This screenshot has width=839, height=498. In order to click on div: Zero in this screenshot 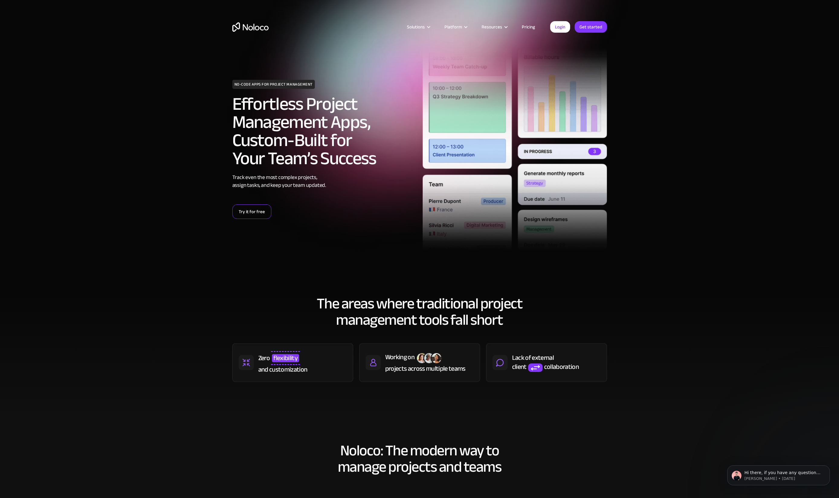, I will do `click(264, 358)`.